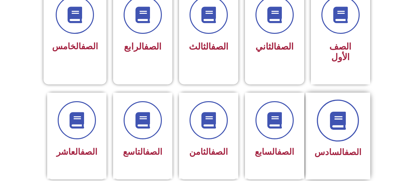 The height and width of the screenshot is (181, 417). I want to click on span: الخامس, so click(75, 46).